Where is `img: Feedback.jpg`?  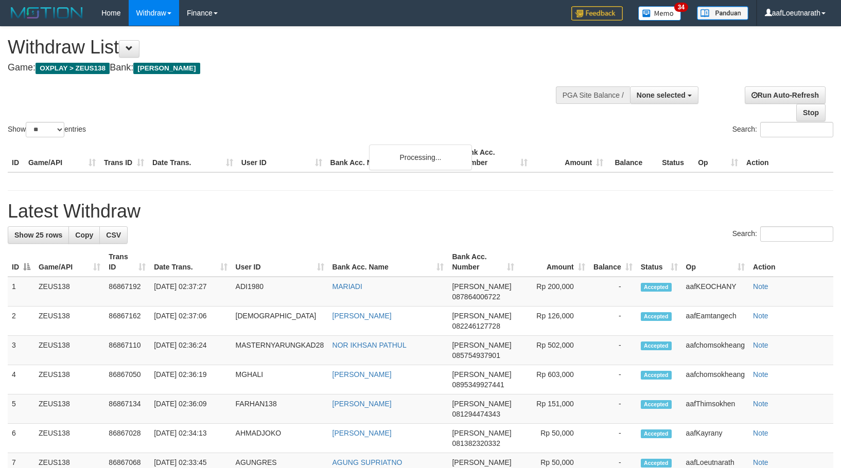
img: Feedback.jpg is located at coordinates (597, 13).